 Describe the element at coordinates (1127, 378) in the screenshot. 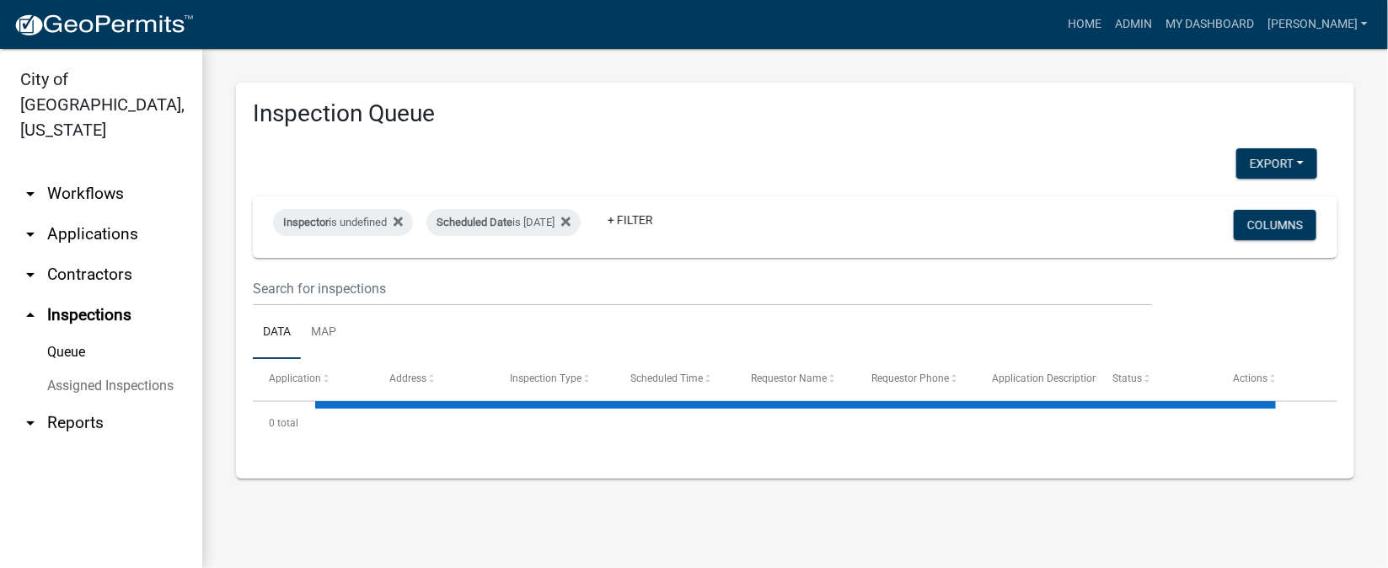

I see `span: Status` at that location.